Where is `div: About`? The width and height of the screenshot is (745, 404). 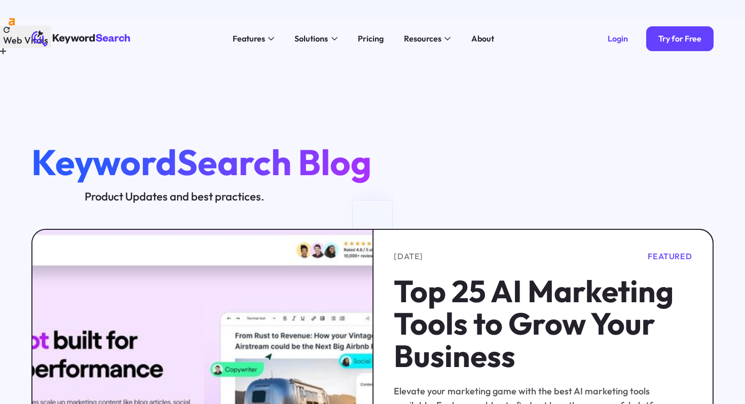 div: About is located at coordinates (482, 39).